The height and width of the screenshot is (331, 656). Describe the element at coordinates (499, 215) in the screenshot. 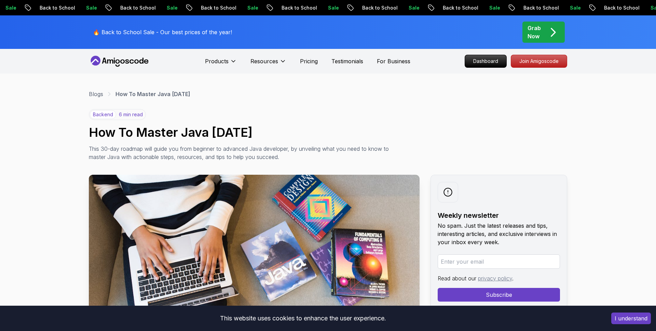

I see `h2: Weekly newsletter` at that location.